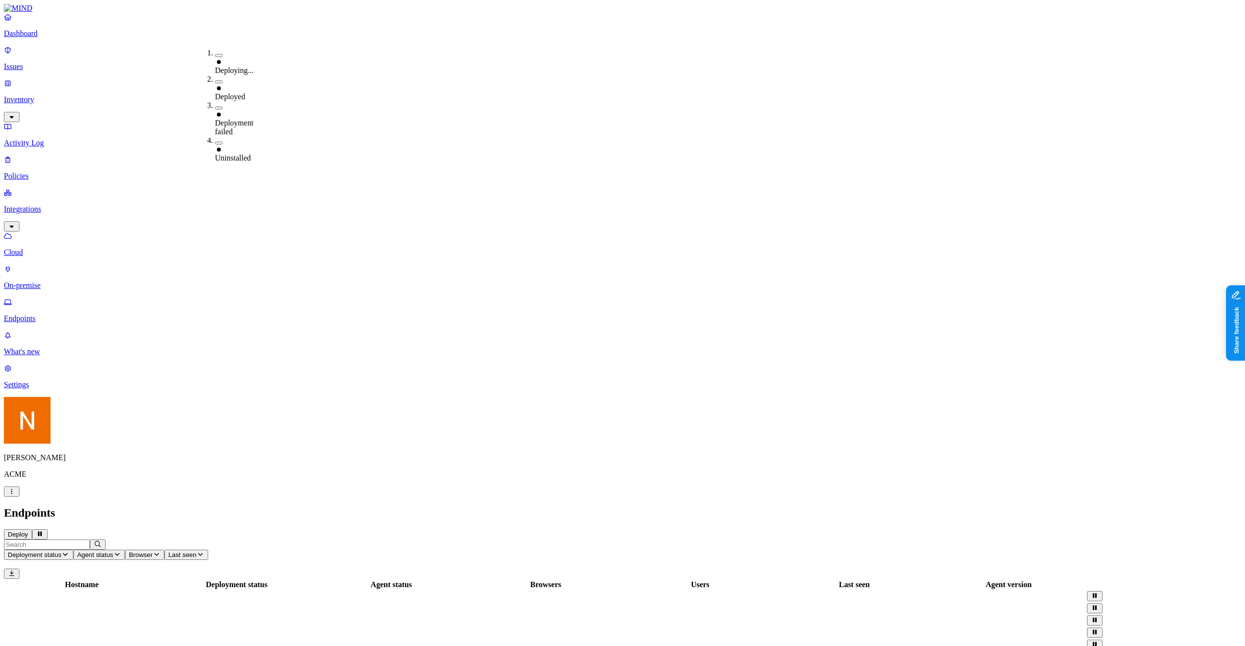 This screenshot has width=1245, height=646. Describe the element at coordinates (623, 343) in the screenshot. I see `a: What's new` at that location.